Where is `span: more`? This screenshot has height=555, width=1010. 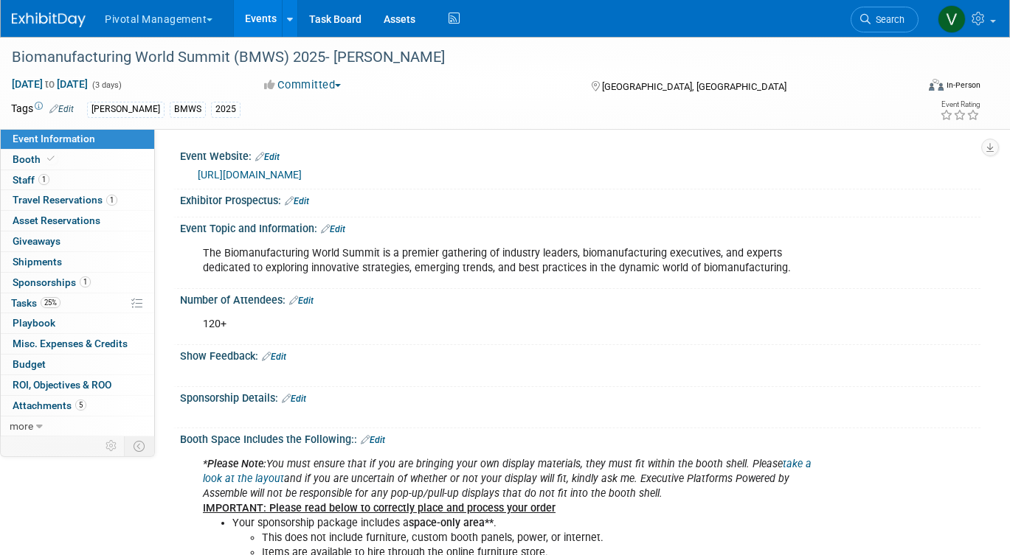
span: more is located at coordinates (21, 426).